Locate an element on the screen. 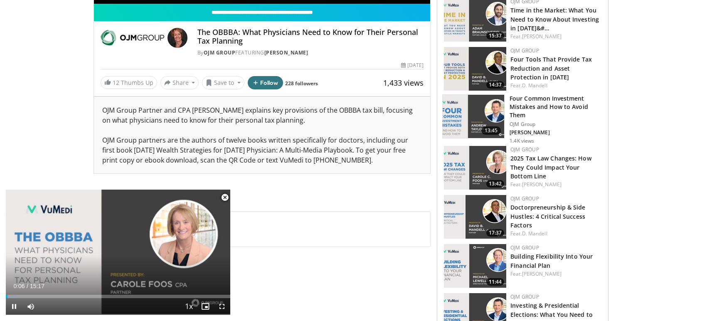 This screenshot has width=702, height=321. span: 14:37 is located at coordinates (495, 85).